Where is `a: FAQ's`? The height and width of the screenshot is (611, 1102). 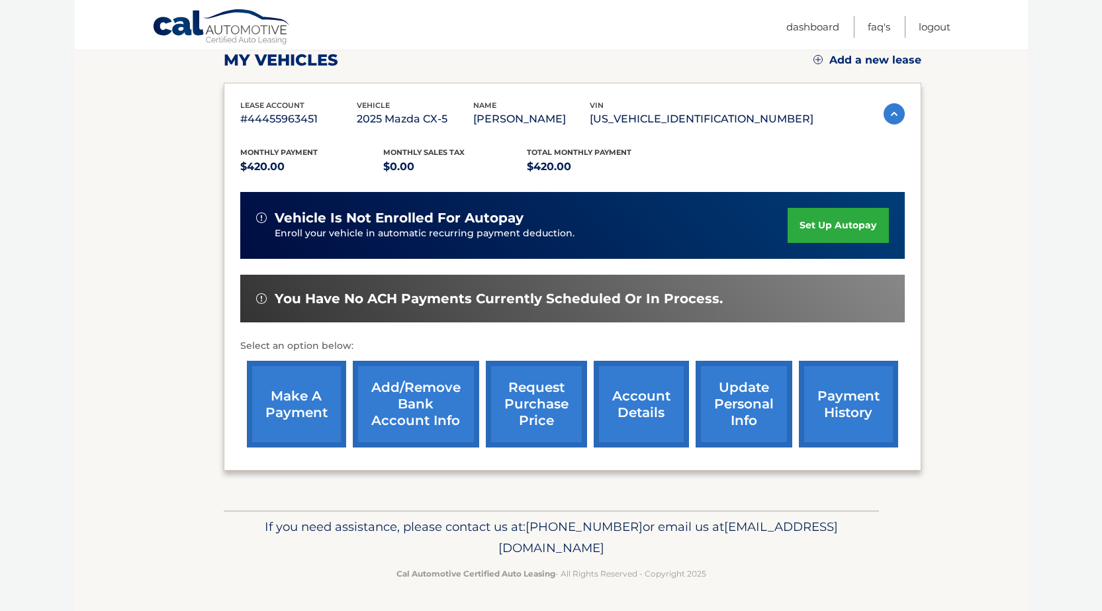 a: FAQ's is located at coordinates (879, 26).